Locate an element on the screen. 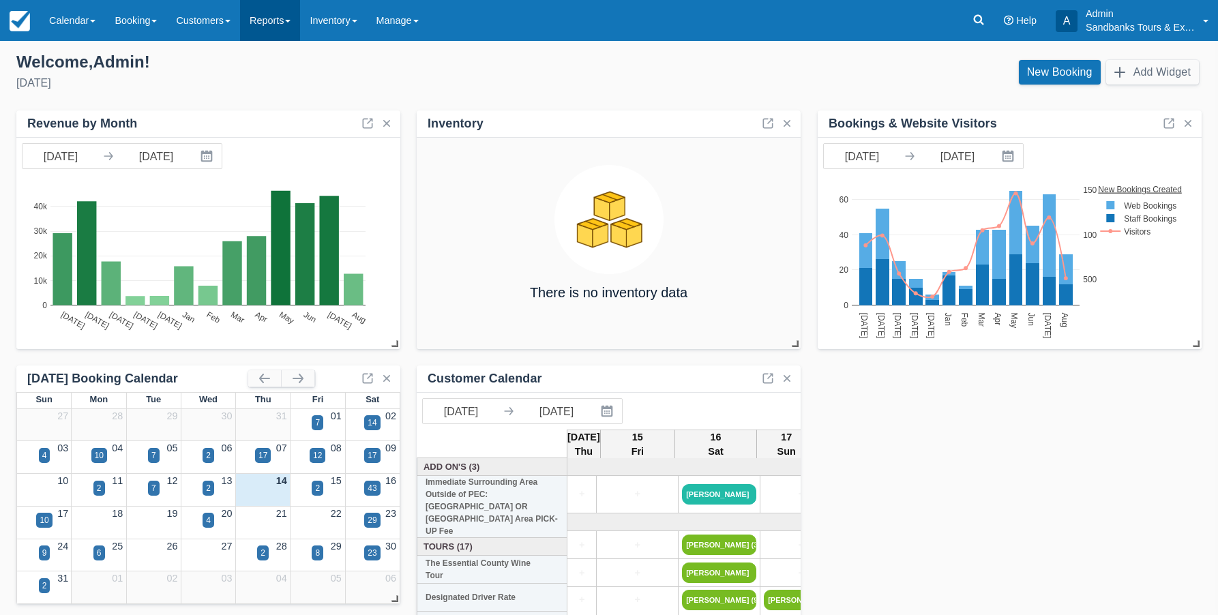 The height and width of the screenshot is (615, 1218). p: Sandbanks Tours & Experiences is located at coordinates (1140, 27).